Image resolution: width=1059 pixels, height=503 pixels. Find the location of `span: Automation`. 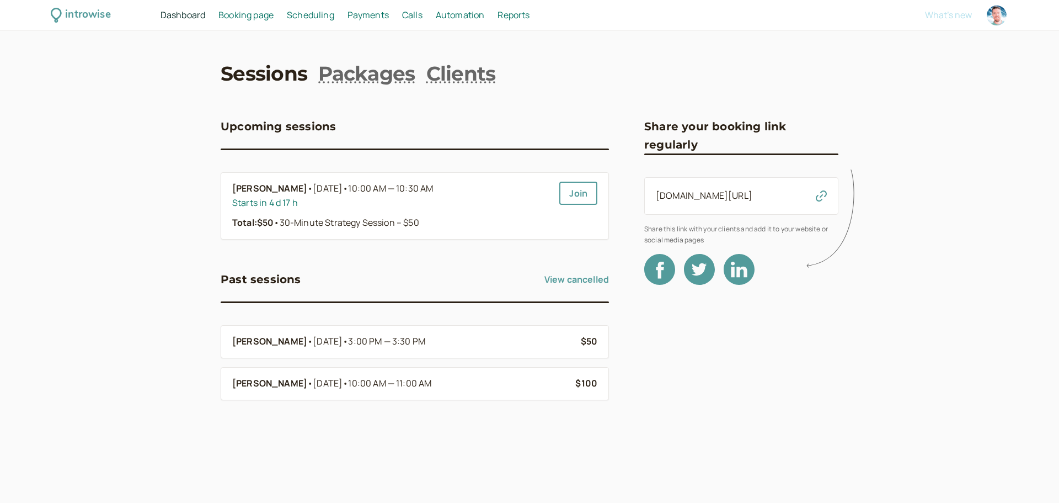

span: Automation is located at coordinates (460, 15).